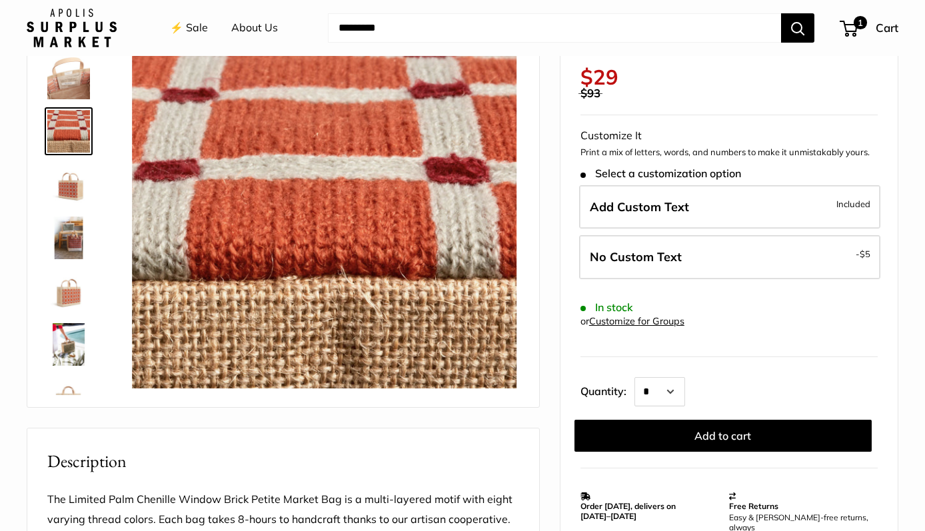  Describe the element at coordinates (555, 28) in the screenshot. I see `input: Search...` at that location.